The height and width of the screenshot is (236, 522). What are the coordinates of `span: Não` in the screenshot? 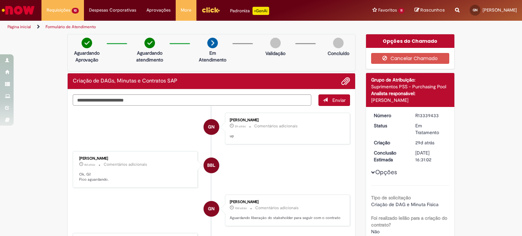 It's located at (375, 232).